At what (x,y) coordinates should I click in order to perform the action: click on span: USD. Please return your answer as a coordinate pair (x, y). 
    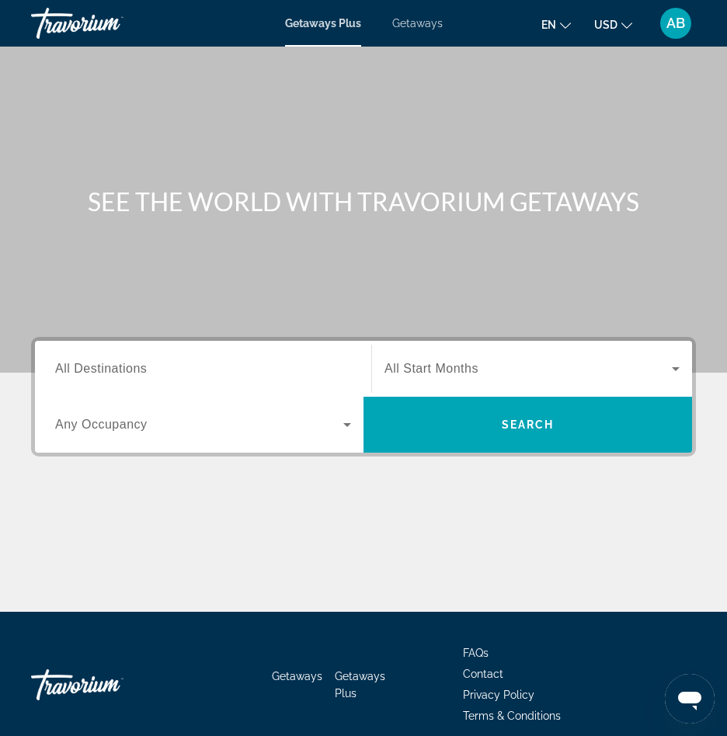
    Looking at the image, I should click on (606, 25).